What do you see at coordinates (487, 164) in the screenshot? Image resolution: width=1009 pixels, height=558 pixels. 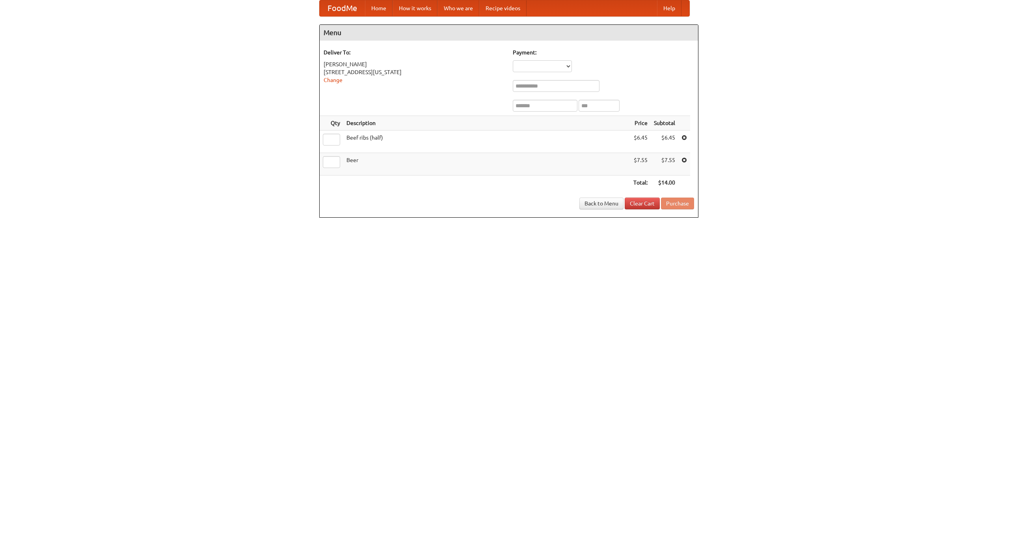 I see `td: Beer` at bounding box center [487, 164].